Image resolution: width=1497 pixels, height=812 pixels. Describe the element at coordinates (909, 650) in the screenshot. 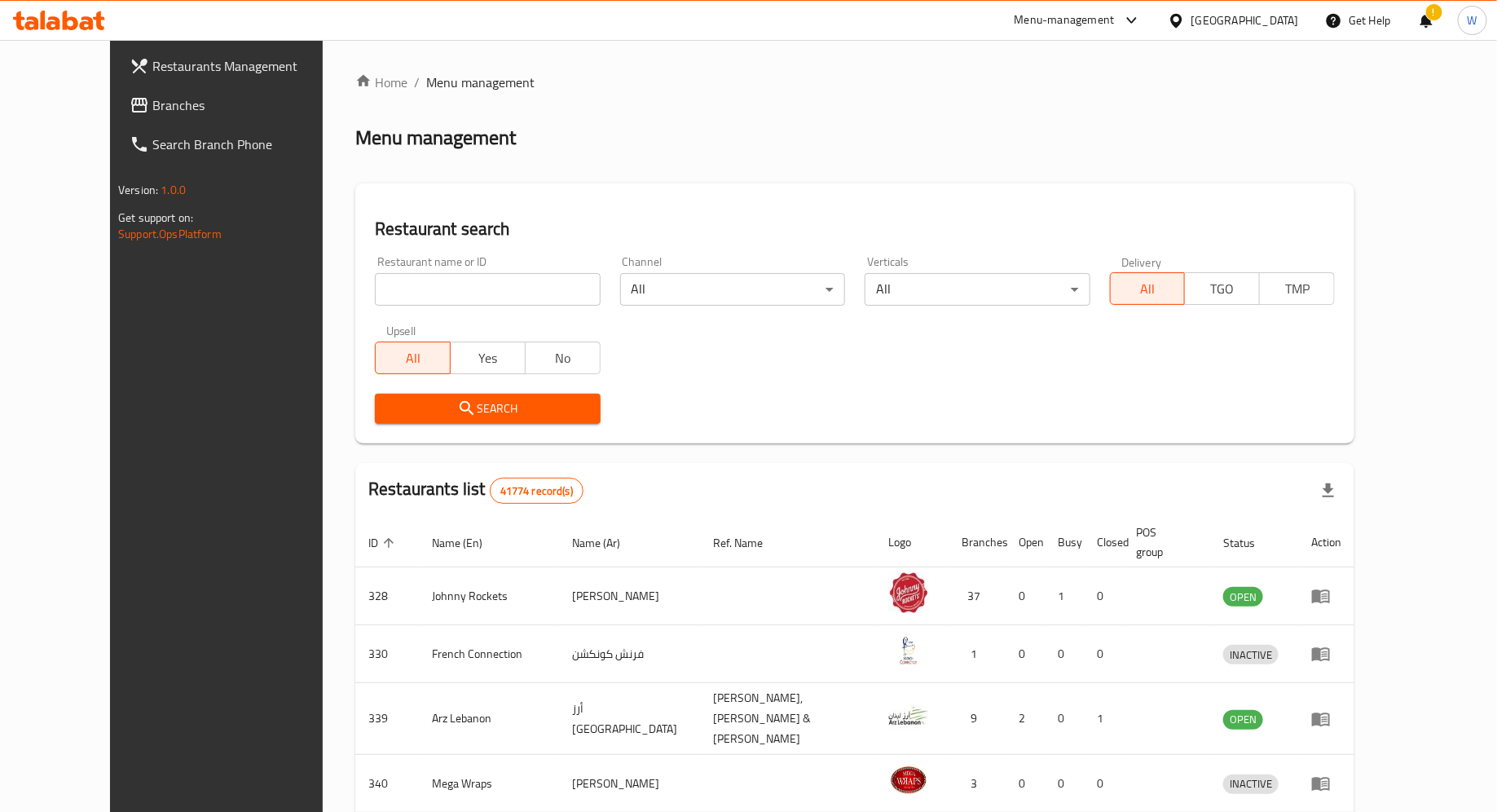

I see `img: French Connection` at that location.